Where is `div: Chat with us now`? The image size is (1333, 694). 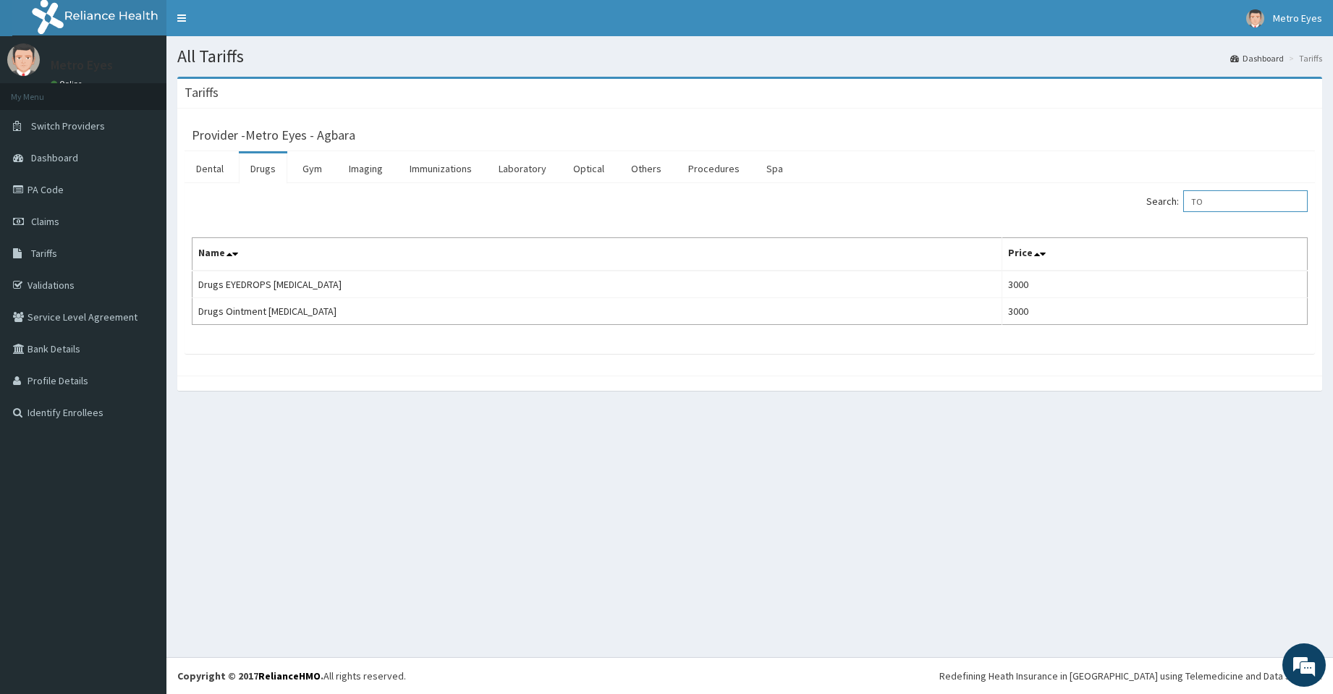 div: Chat with us now is located at coordinates (159, 90).